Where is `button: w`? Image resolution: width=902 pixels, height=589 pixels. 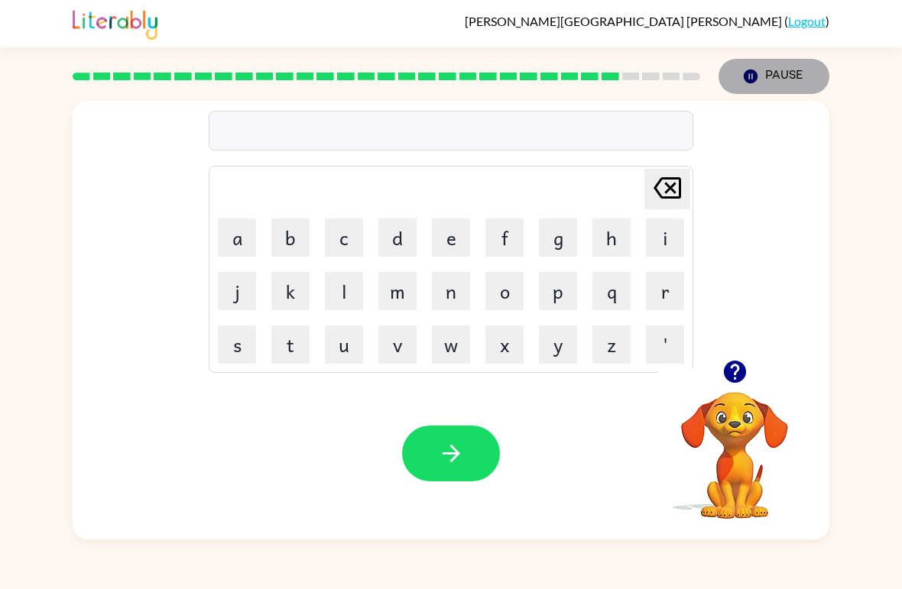 button: w is located at coordinates (451, 345).